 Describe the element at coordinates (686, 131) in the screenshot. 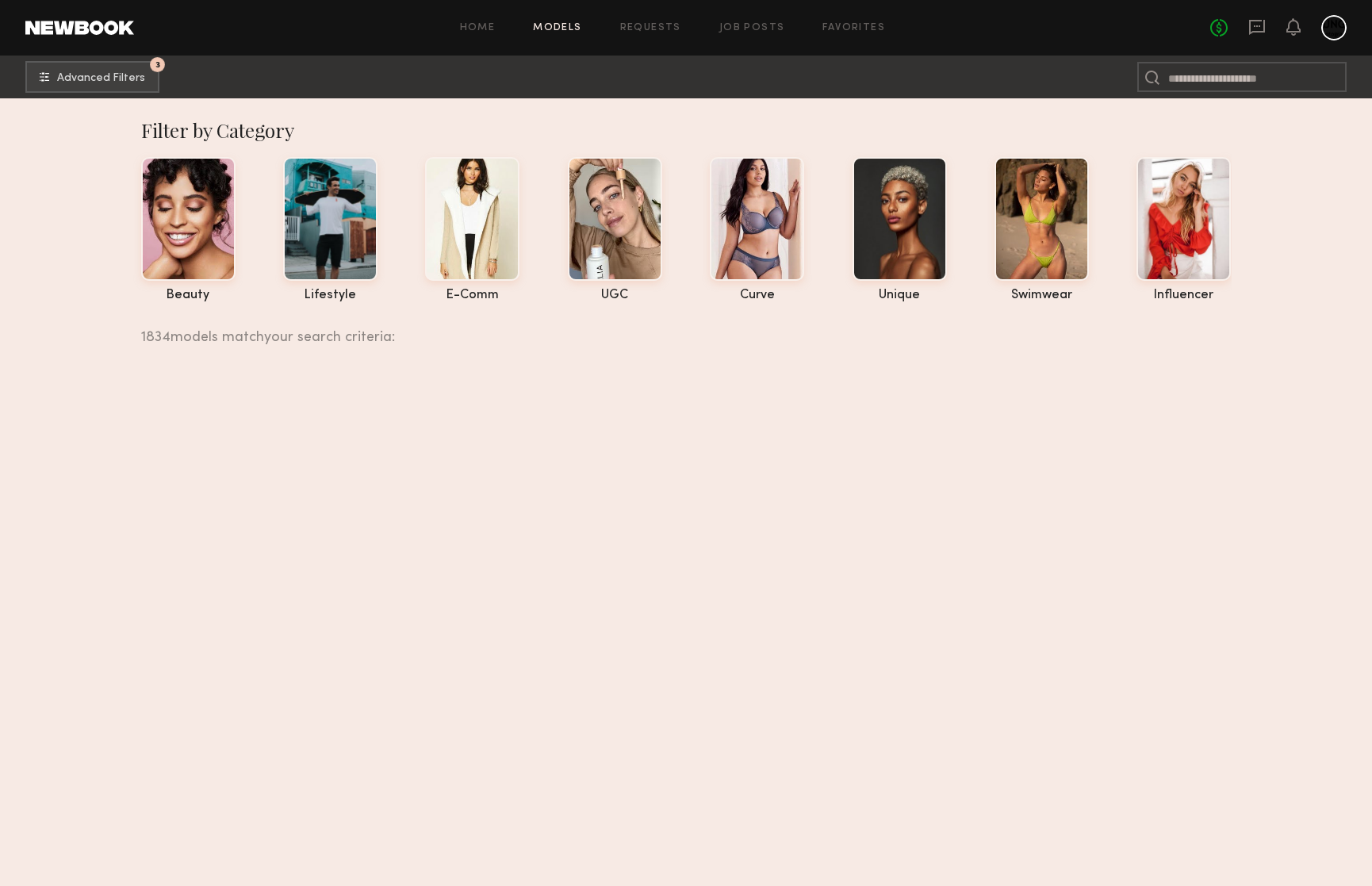

I see `div: Filter by Category` at that location.